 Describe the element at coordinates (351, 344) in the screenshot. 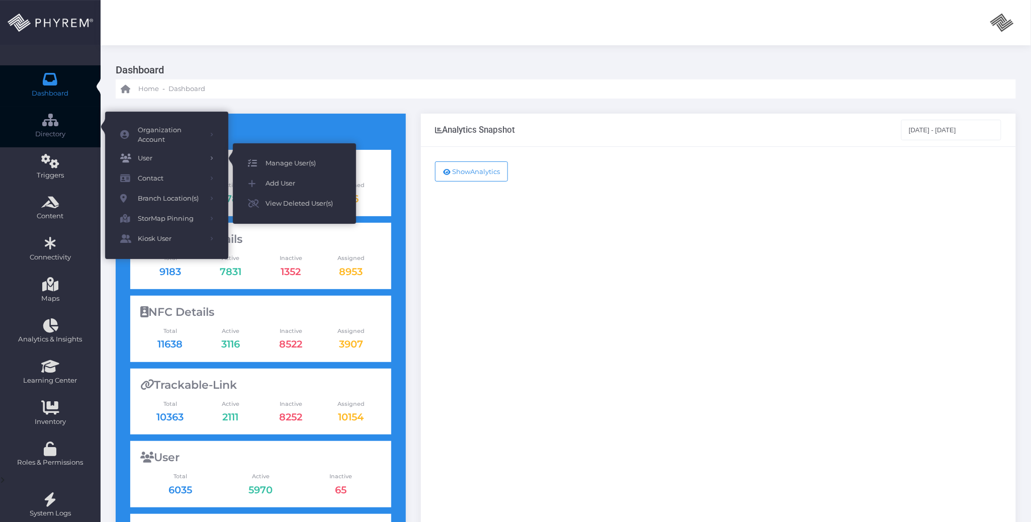

I see `a: 3907` at that location.